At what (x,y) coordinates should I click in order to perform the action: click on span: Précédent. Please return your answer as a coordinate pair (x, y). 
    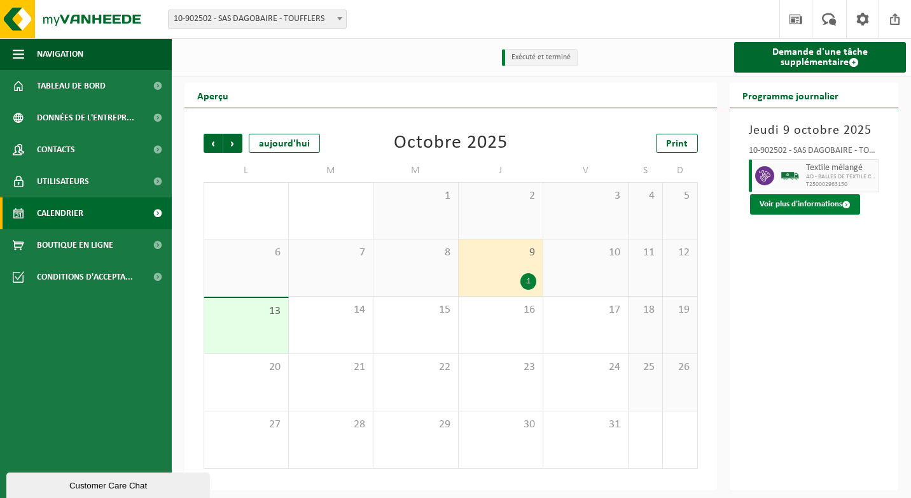
    Looking at the image, I should click on (213, 143).